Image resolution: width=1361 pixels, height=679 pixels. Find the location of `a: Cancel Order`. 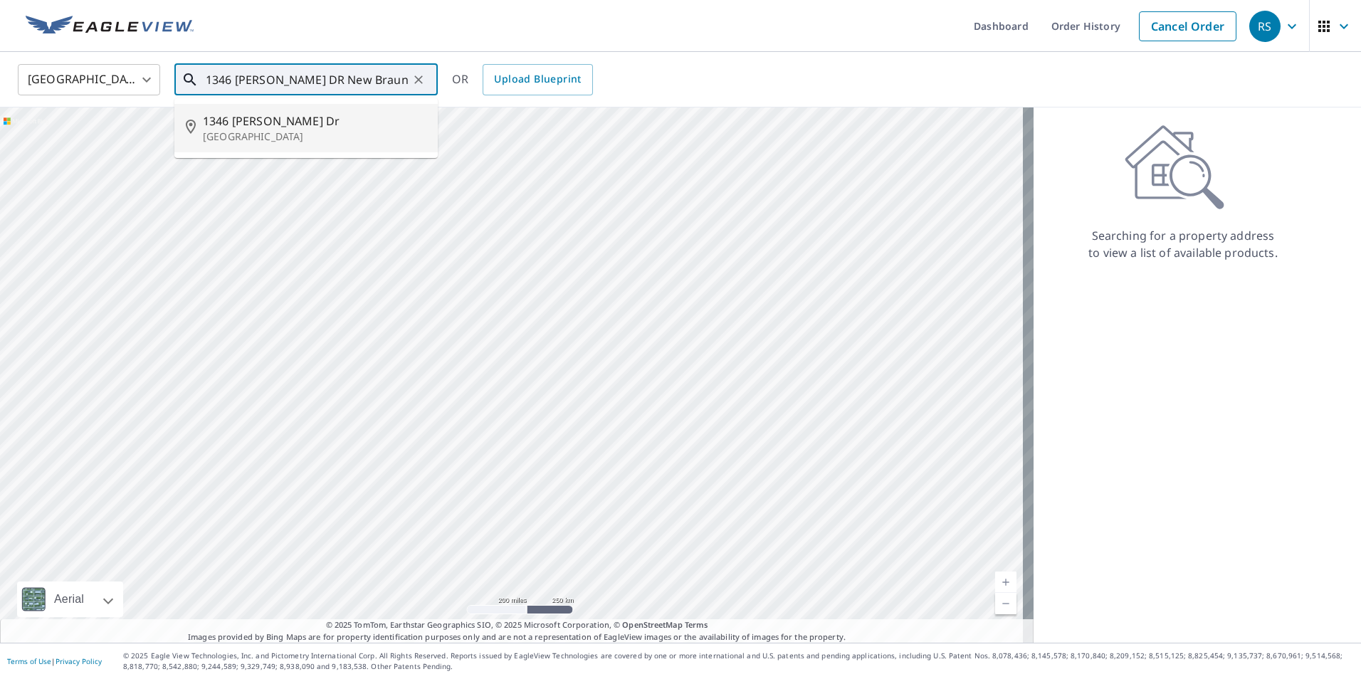

a: Cancel Order is located at coordinates (1187, 26).